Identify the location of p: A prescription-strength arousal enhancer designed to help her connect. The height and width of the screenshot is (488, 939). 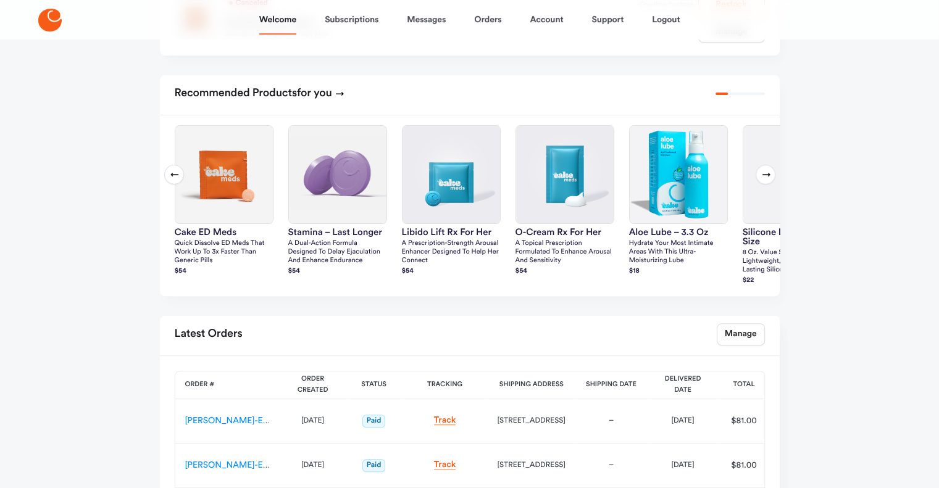
(451, 253).